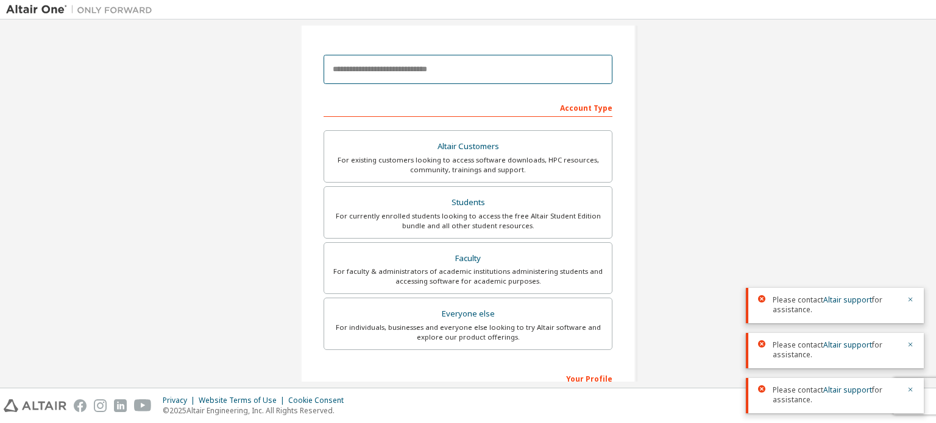 This screenshot has height=423, width=936. I want to click on div: For currently enrolled students looking to access the free Altair Student Edition bundle and all ..., so click(468, 221).